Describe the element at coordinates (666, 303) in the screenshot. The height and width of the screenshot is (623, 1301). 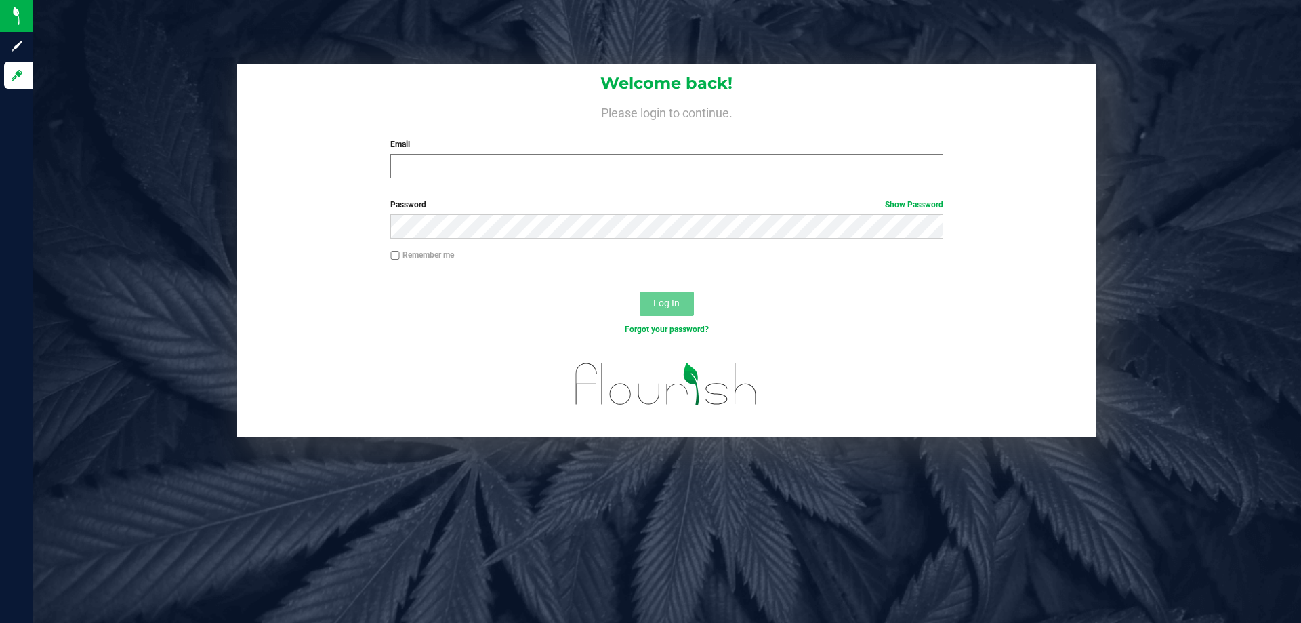
I see `span: Log In` at that location.